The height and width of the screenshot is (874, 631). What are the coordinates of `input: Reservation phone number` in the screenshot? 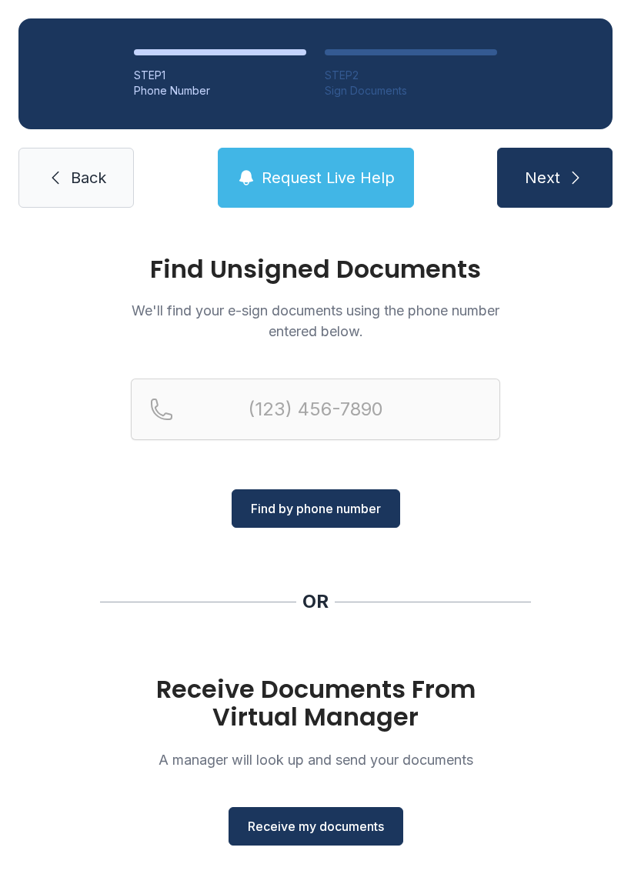 It's located at (315, 409).